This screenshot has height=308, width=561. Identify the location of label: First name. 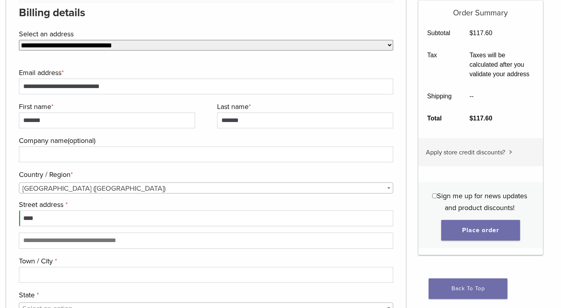
(106, 106).